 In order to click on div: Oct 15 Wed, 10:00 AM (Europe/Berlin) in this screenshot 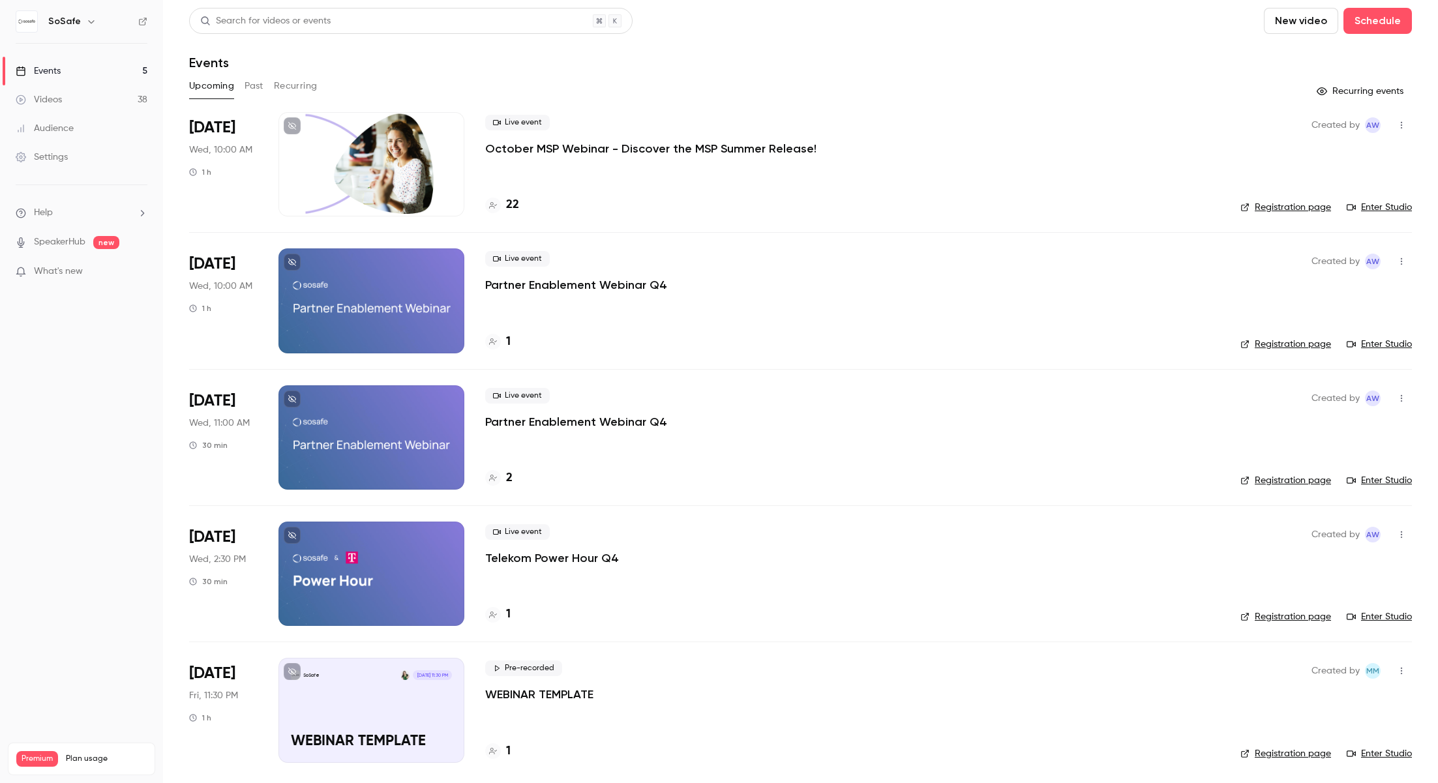, I will do `click(223, 164)`.